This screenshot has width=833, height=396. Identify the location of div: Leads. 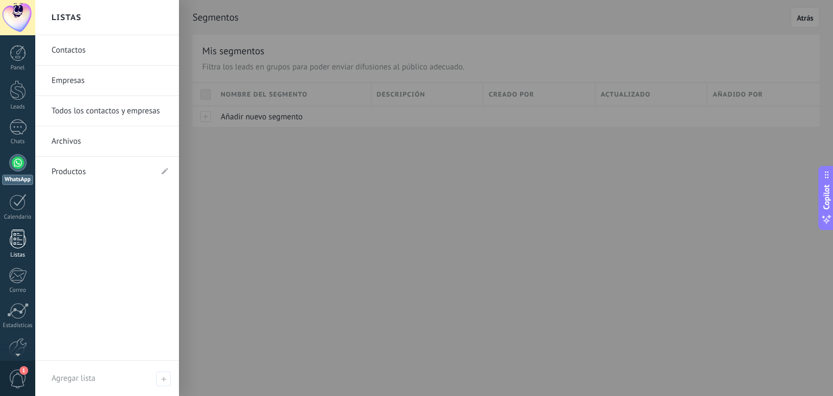
(18, 107).